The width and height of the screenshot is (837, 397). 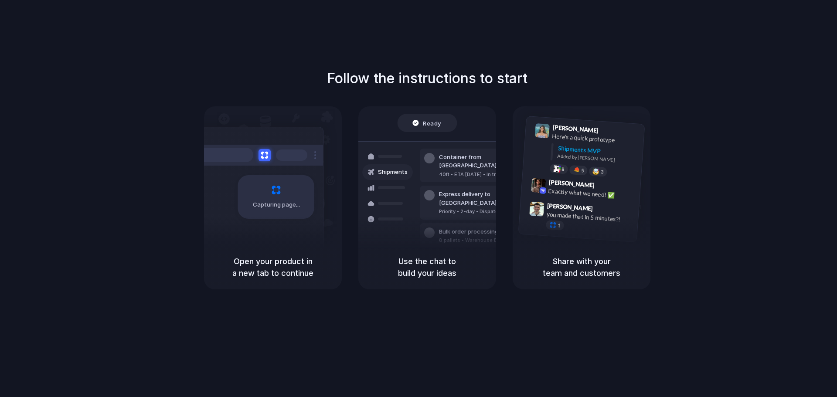 What do you see at coordinates (604, 210) in the screenshot?
I see `span: 9:47 AM` at bounding box center [604, 210].